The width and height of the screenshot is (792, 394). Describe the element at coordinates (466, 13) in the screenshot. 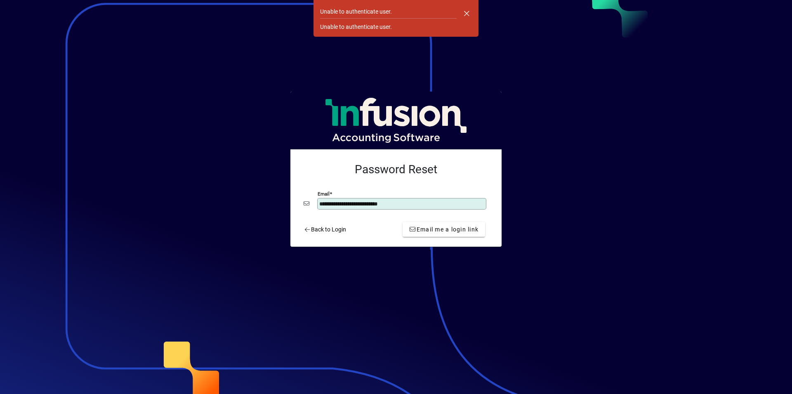

I see `button: Dismiss` at that location.